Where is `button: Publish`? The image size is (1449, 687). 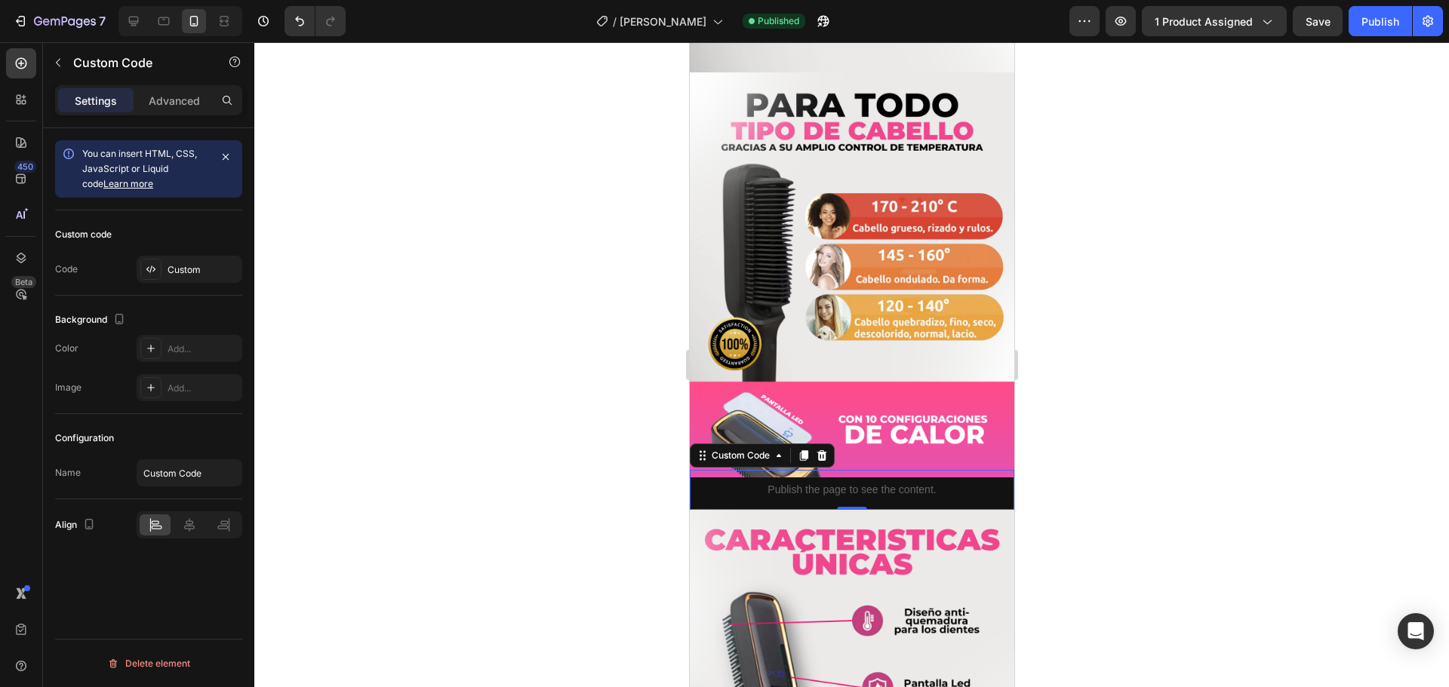
button: Publish is located at coordinates (1380, 21).